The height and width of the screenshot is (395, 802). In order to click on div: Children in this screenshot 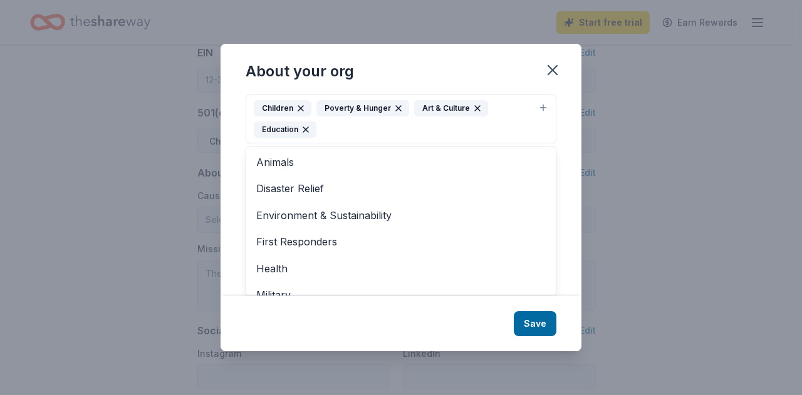, I will do `click(282, 108)`.